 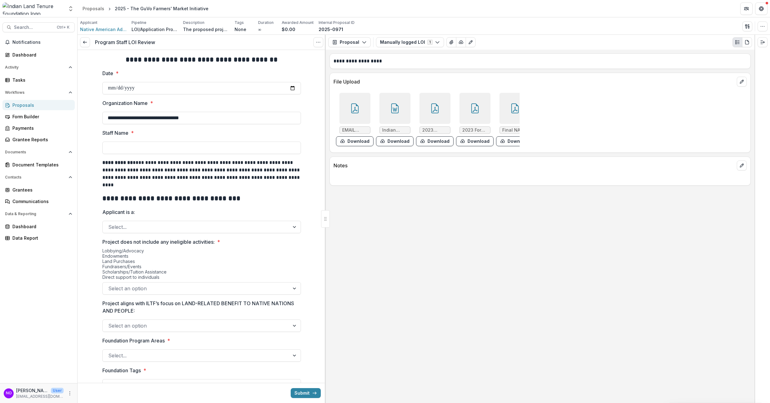 What do you see at coordinates (475, 119) in the screenshot?
I see `div: 2023 Form 990 Public Disclosure Copy.pdfdownload-form-response` at bounding box center [475, 119].